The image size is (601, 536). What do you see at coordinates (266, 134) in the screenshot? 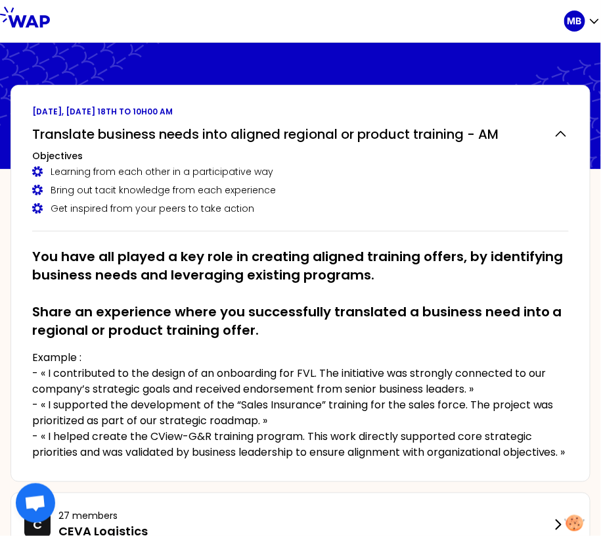
I see `h2: Translate business needs into aligned regional or product training - AM` at bounding box center [266, 134].